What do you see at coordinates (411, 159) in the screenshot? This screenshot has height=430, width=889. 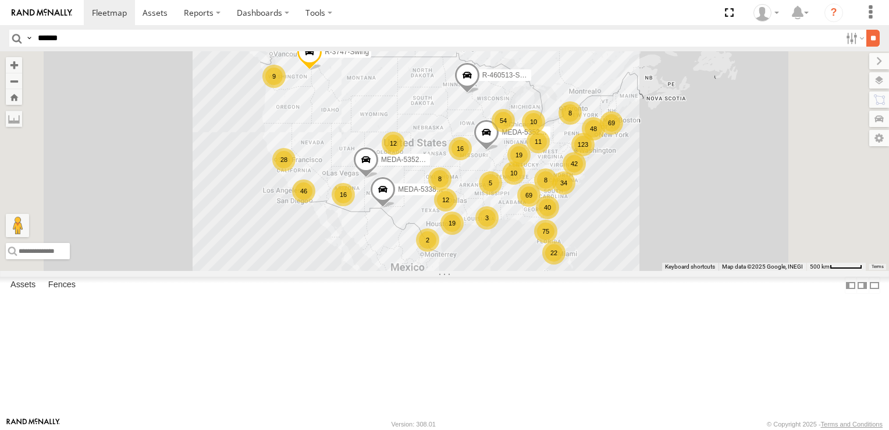 I see `span: MEDA-535214-Roll` at bounding box center [411, 159].